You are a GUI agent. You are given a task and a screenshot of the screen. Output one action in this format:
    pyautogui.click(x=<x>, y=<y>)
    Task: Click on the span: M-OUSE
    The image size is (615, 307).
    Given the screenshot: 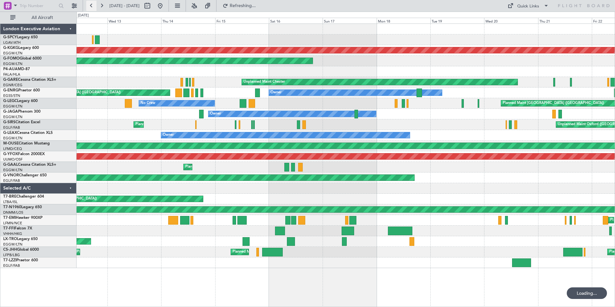 What is the action you would take?
    pyautogui.click(x=11, y=143)
    